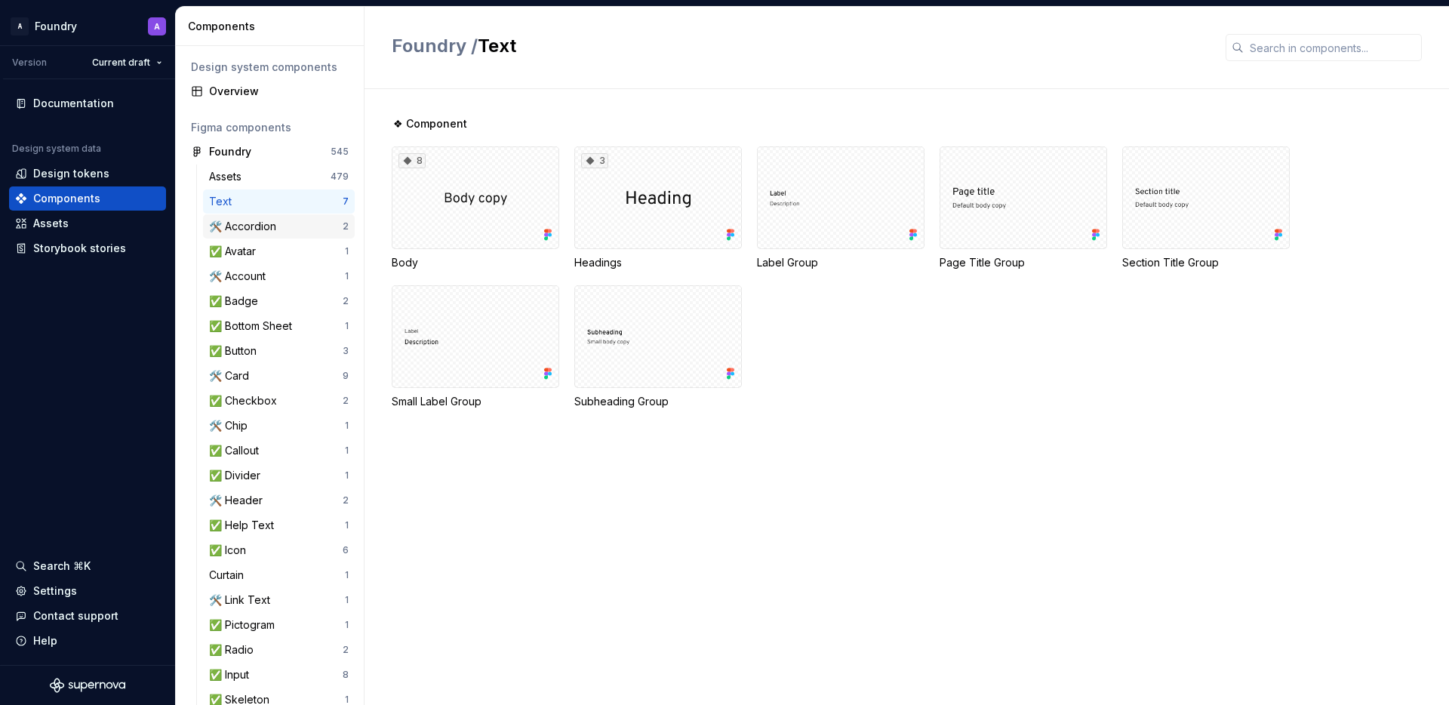 The width and height of the screenshot is (1449, 705). I want to click on a: ✅ Pictogram1, so click(279, 625).